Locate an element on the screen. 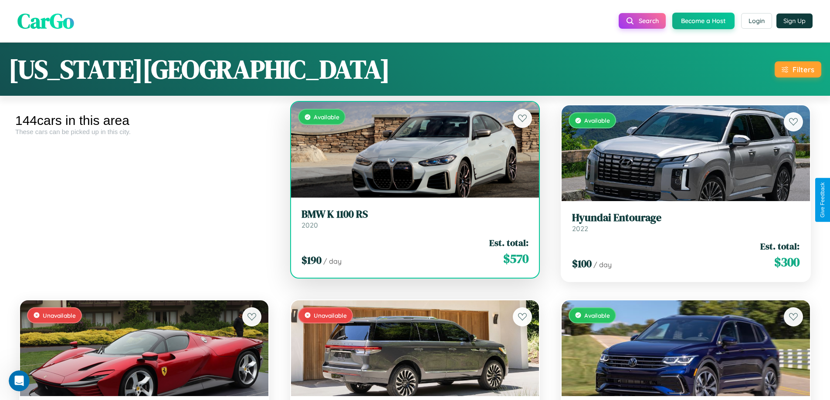 Image resolution: width=830 pixels, height=400 pixels. span: $ 300 is located at coordinates (787, 262).